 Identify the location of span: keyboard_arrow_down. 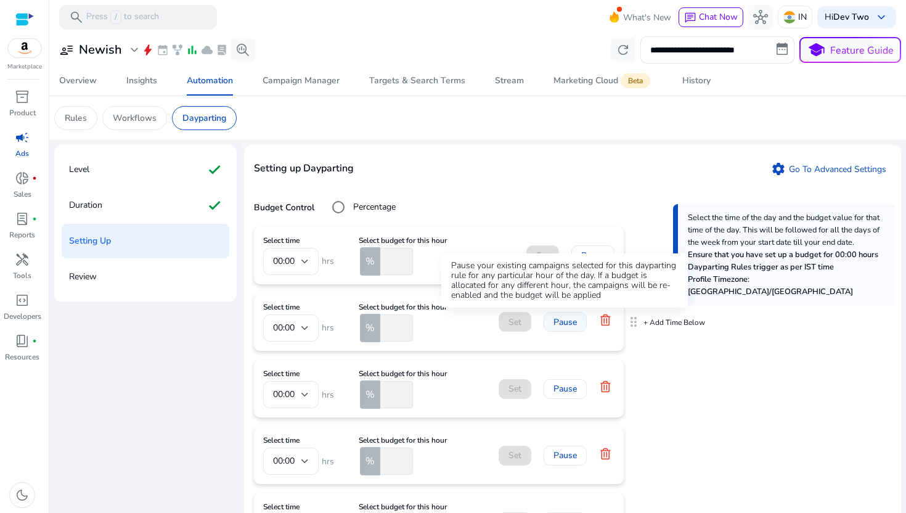
(882, 17).